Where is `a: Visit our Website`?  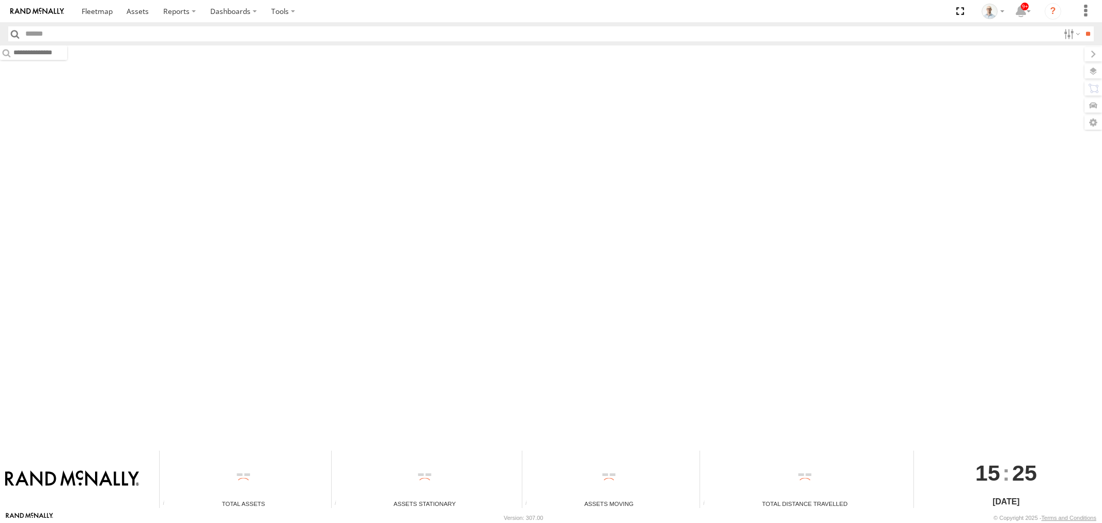
a: Visit our Website is located at coordinates (29, 518).